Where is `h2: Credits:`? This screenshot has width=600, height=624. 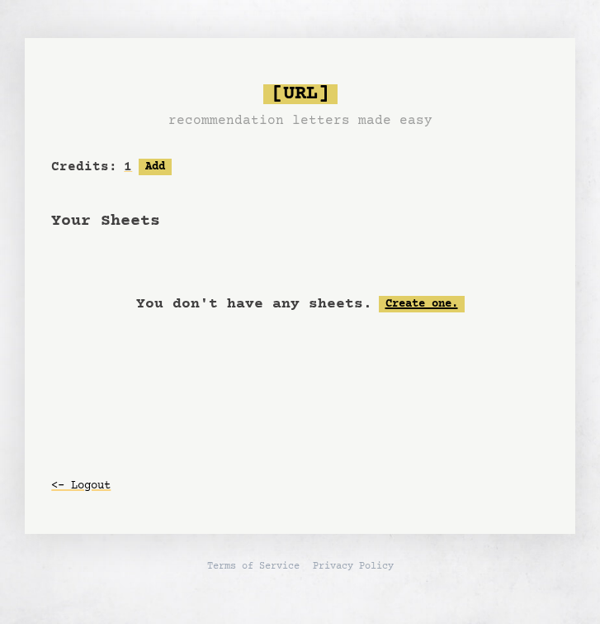 h2: Credits: is located at coordinates (84, 167).